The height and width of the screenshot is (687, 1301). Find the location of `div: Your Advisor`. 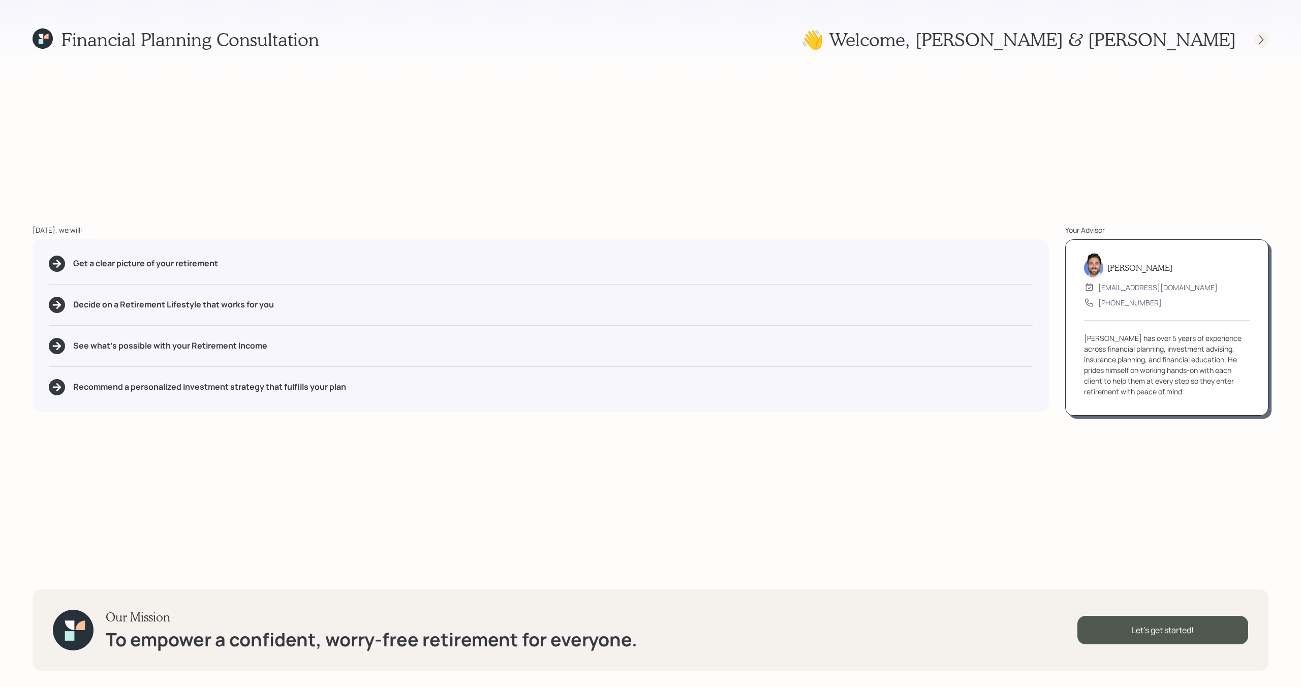

div: Your Advisor is located at coordinates (1167, 230).